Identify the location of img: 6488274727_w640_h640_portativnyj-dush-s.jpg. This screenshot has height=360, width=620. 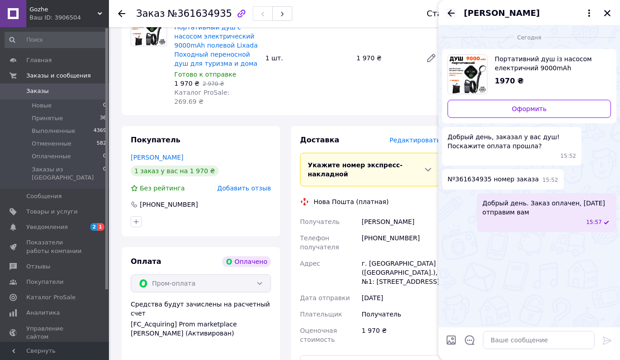
(468, 74).